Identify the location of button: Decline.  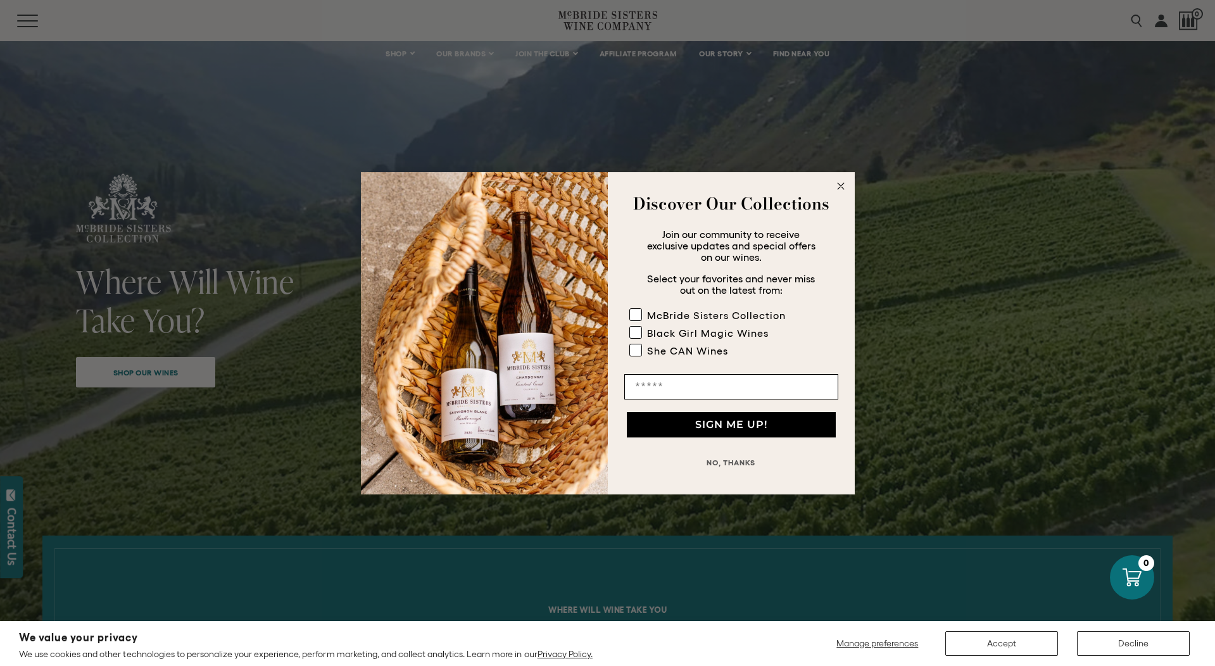
(1133, 643).